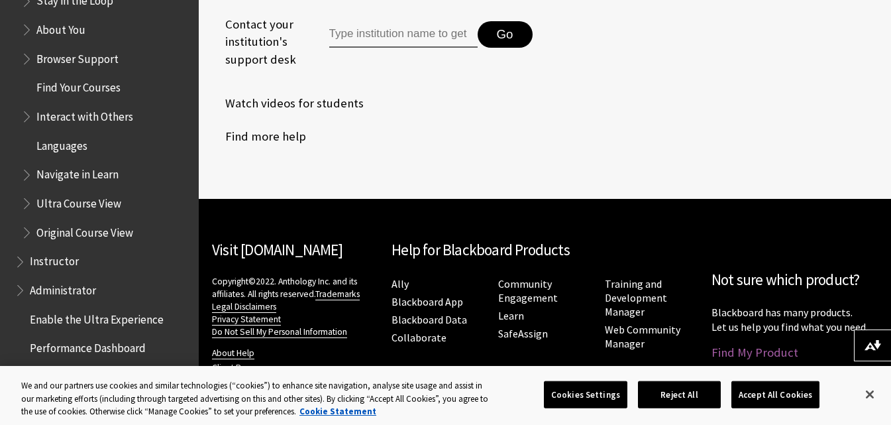 The image size is (891, 425). I want to click on a: Find My Product, so click(755, 352).